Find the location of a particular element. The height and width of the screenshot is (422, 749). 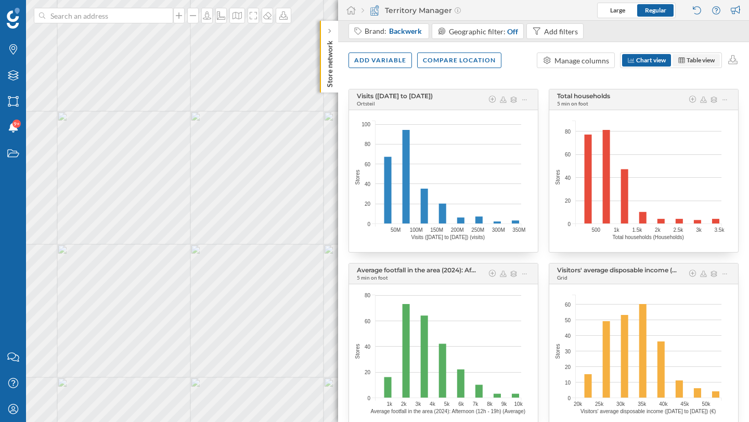

span: Support is located at coordinates (41, 12).